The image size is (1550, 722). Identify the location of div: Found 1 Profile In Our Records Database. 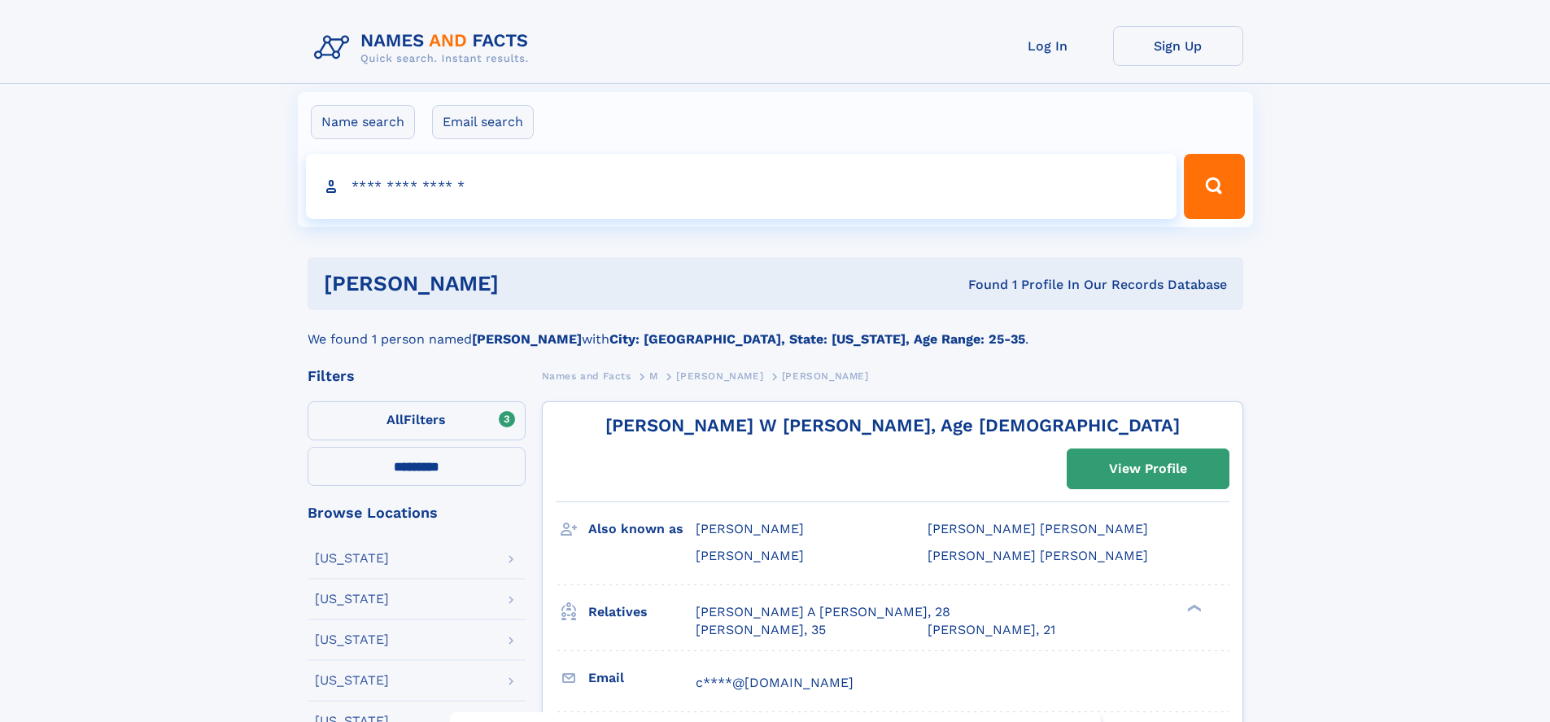
(980, 285).